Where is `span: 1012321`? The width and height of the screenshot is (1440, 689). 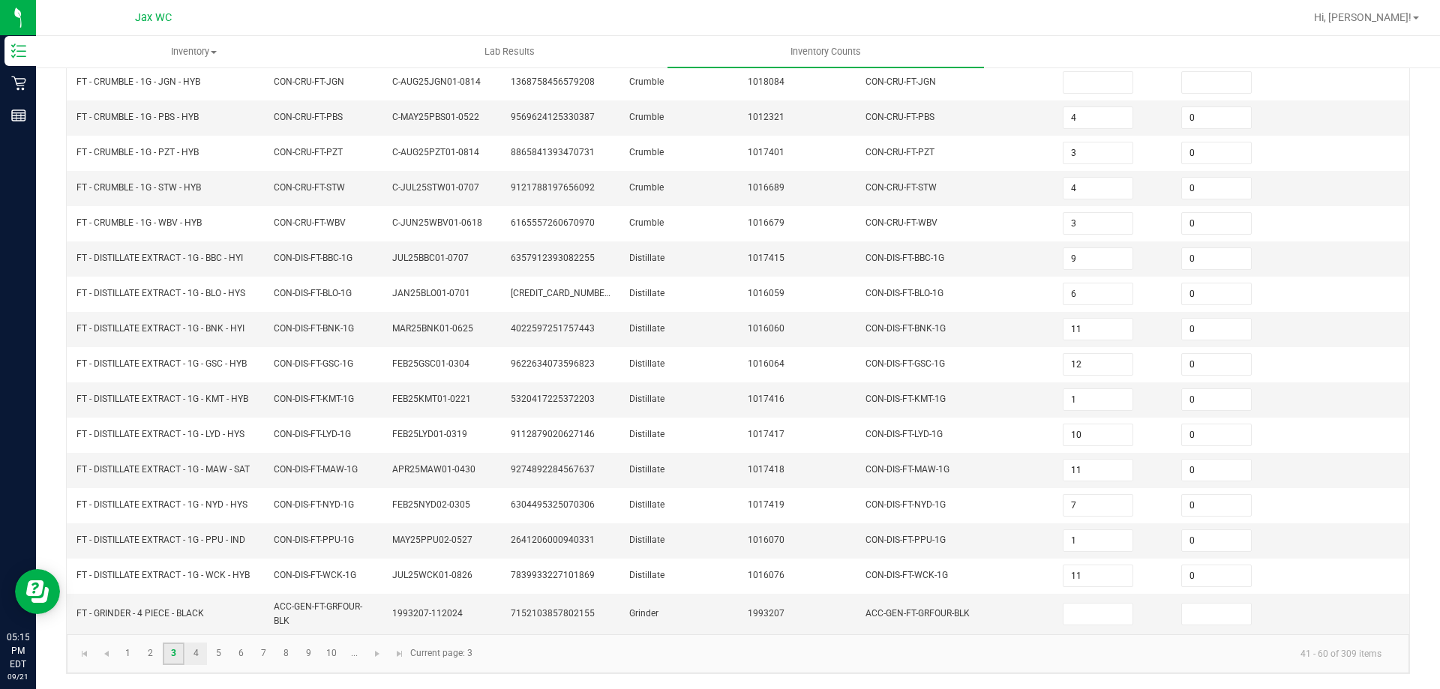 span: 1012321 is located at coordinates (766, 117).